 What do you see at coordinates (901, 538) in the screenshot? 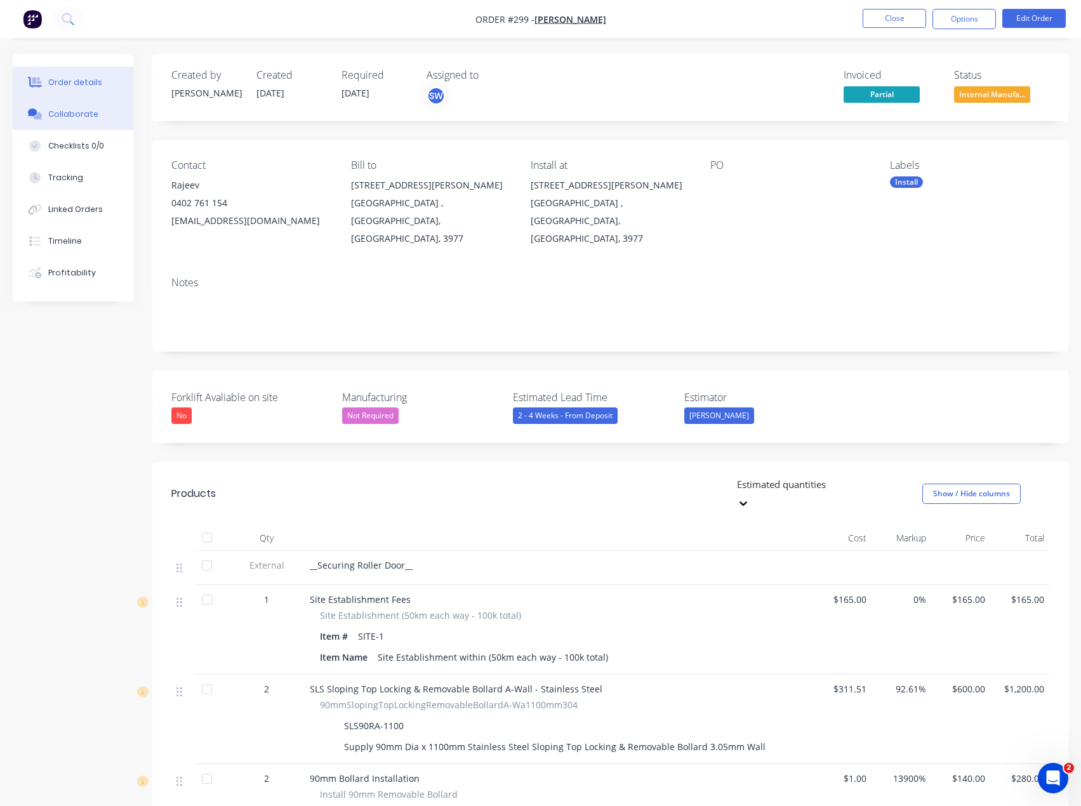
I see `div: Markup` at bounding box center [901, 538].